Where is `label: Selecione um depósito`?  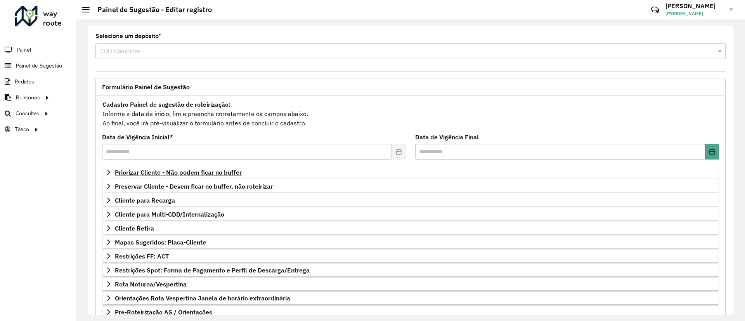 label: Selecione um depósito is located at coordinates (128, 36).